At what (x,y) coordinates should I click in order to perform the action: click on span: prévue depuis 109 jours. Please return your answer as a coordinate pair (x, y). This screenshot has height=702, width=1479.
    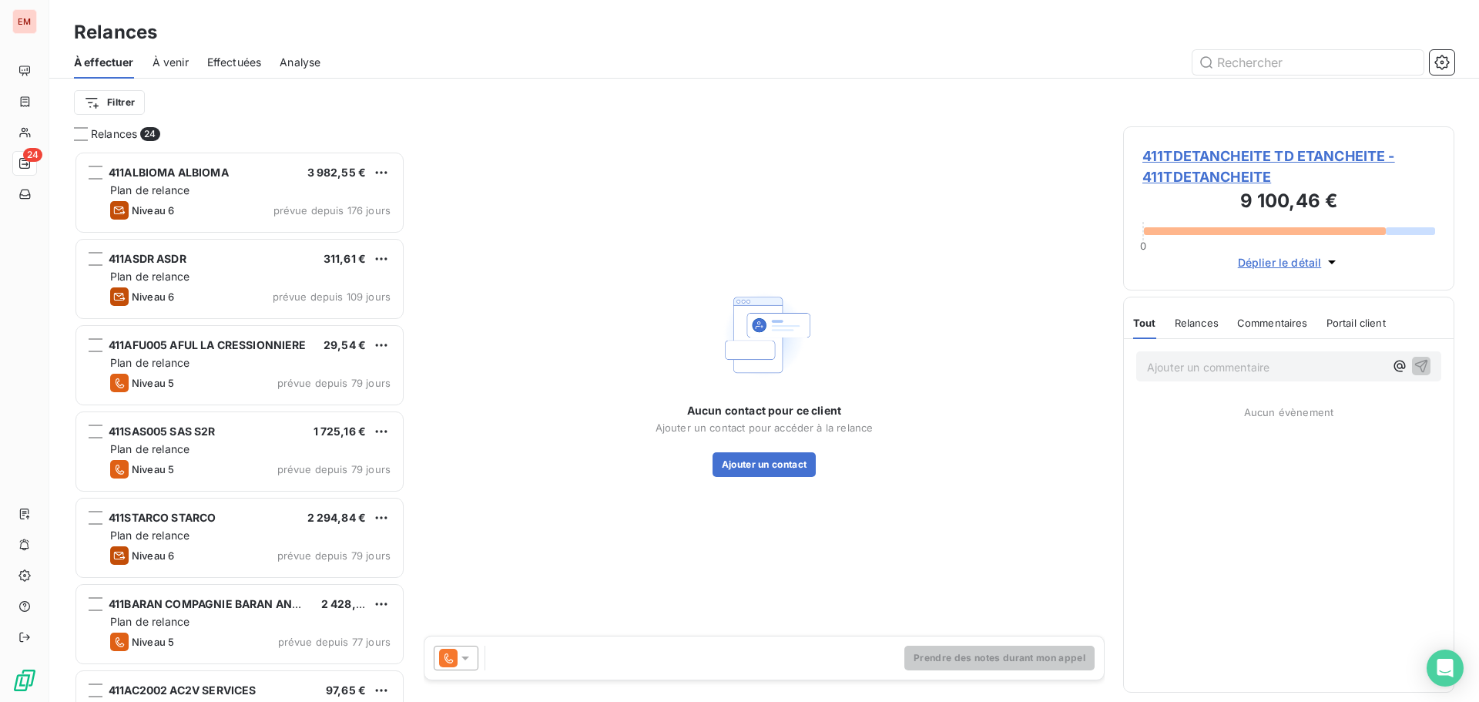
    Looking at the image, I should click on (331, 297).